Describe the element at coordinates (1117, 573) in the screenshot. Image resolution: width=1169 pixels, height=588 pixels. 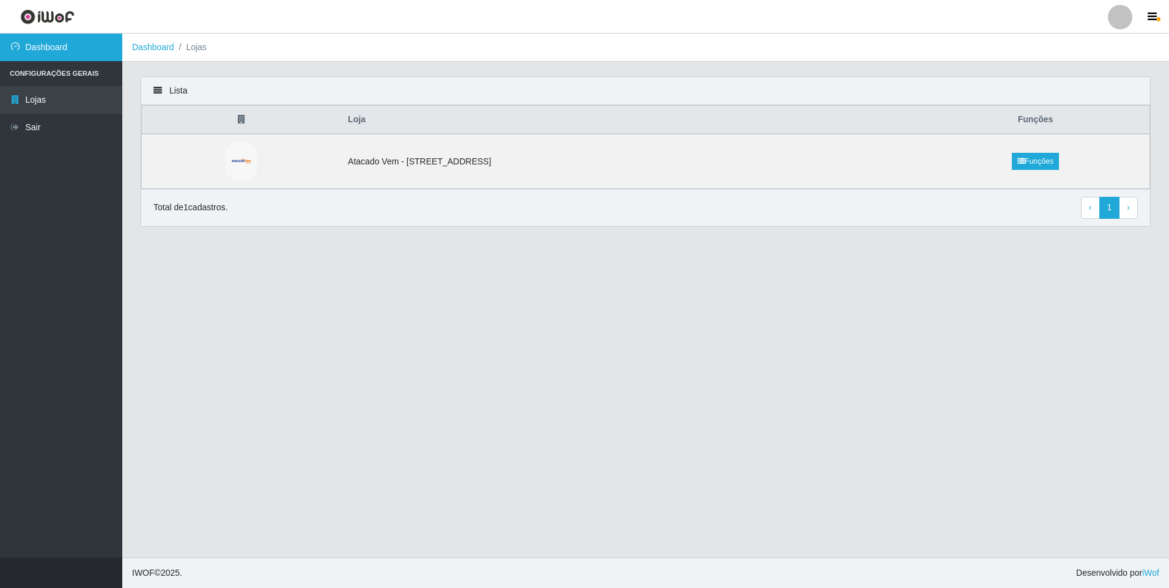
I see `span: Desenvolvido por` at that location.